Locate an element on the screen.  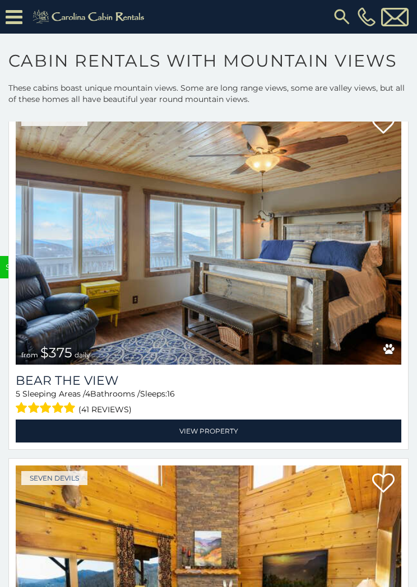
span: from is located at coordinates (30, 354).